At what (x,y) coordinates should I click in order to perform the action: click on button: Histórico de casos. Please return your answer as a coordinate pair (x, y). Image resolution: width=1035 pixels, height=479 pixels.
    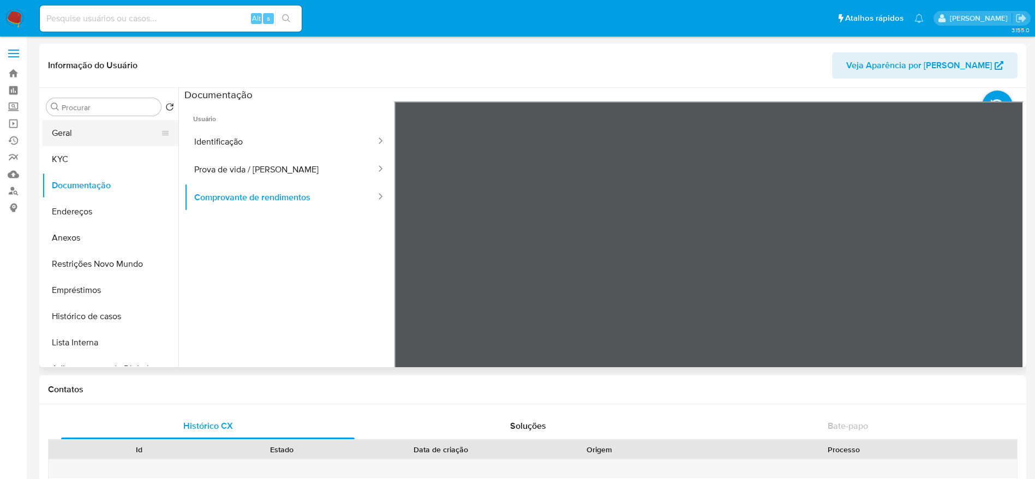
    Looking at the image, I should click on (110, 317).